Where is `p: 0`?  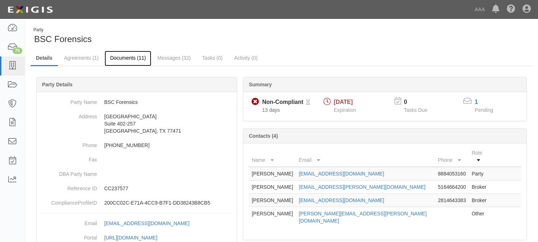
p: 0 is located at coordinates (420, 102).